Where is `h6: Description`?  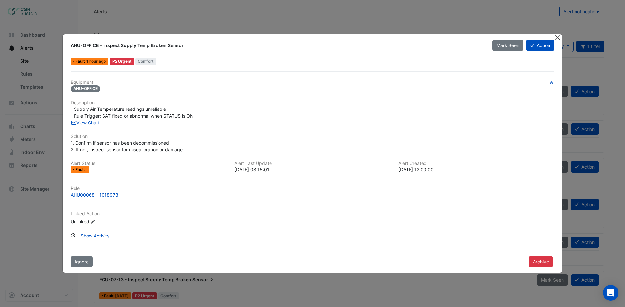
h6: Description is located at coordinates (312, 103).